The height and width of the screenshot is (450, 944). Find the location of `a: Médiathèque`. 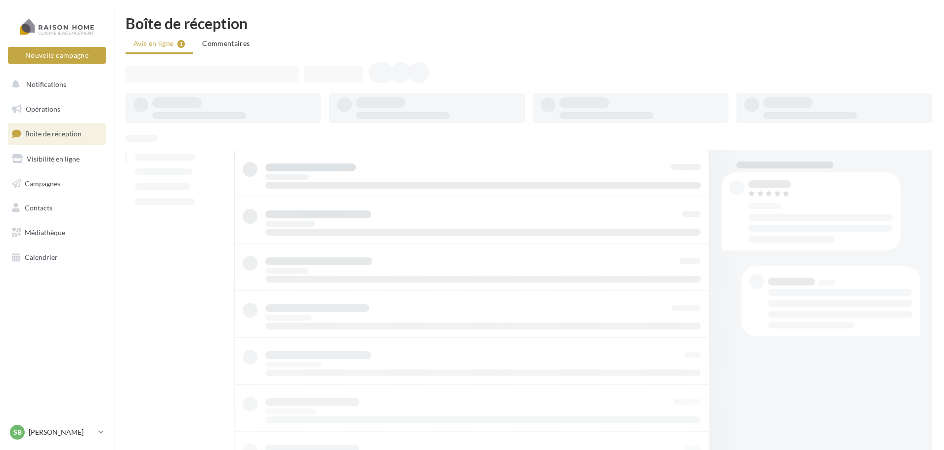

a: Médiathèque is located at coordinates (57, 233).